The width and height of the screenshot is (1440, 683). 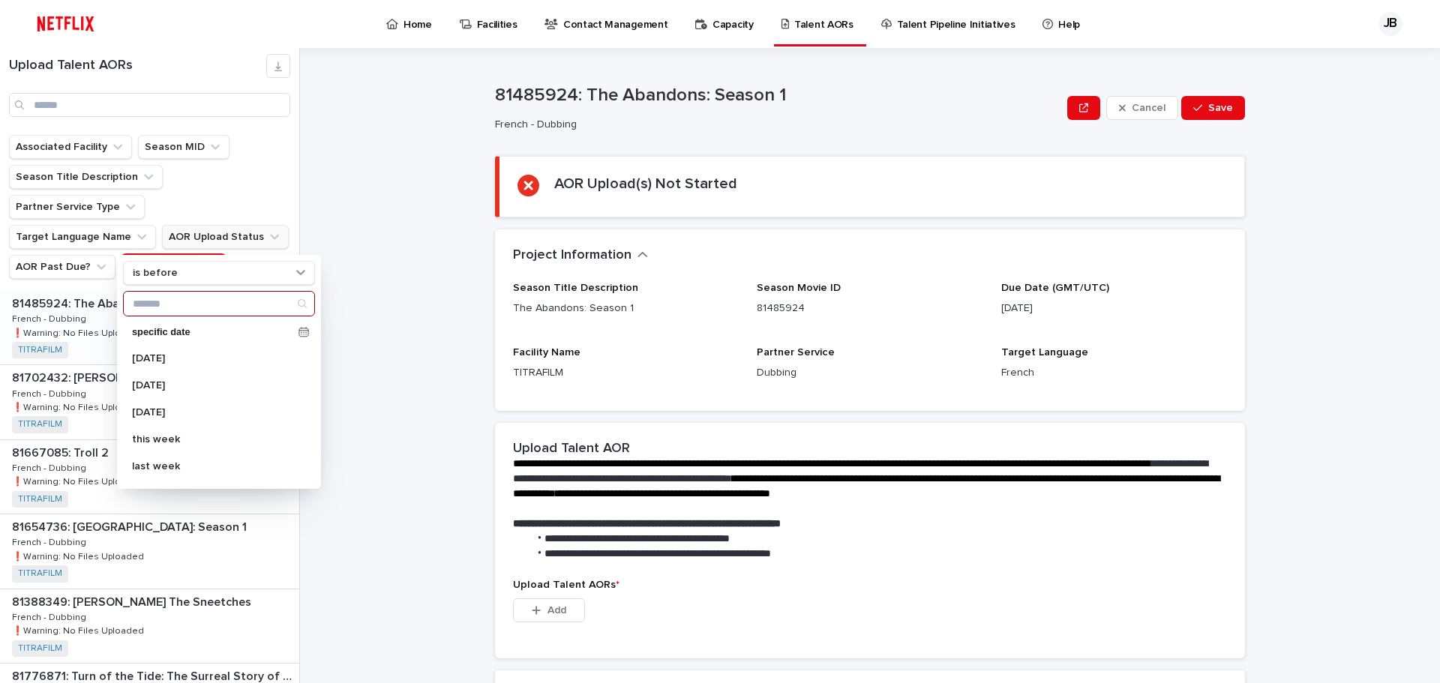 What do you see at coordinates (65, 24) in the screenshot?
I see `img: ifQbXi3ZQGMSEF7WDB7W` at bounding box center [65, 24].